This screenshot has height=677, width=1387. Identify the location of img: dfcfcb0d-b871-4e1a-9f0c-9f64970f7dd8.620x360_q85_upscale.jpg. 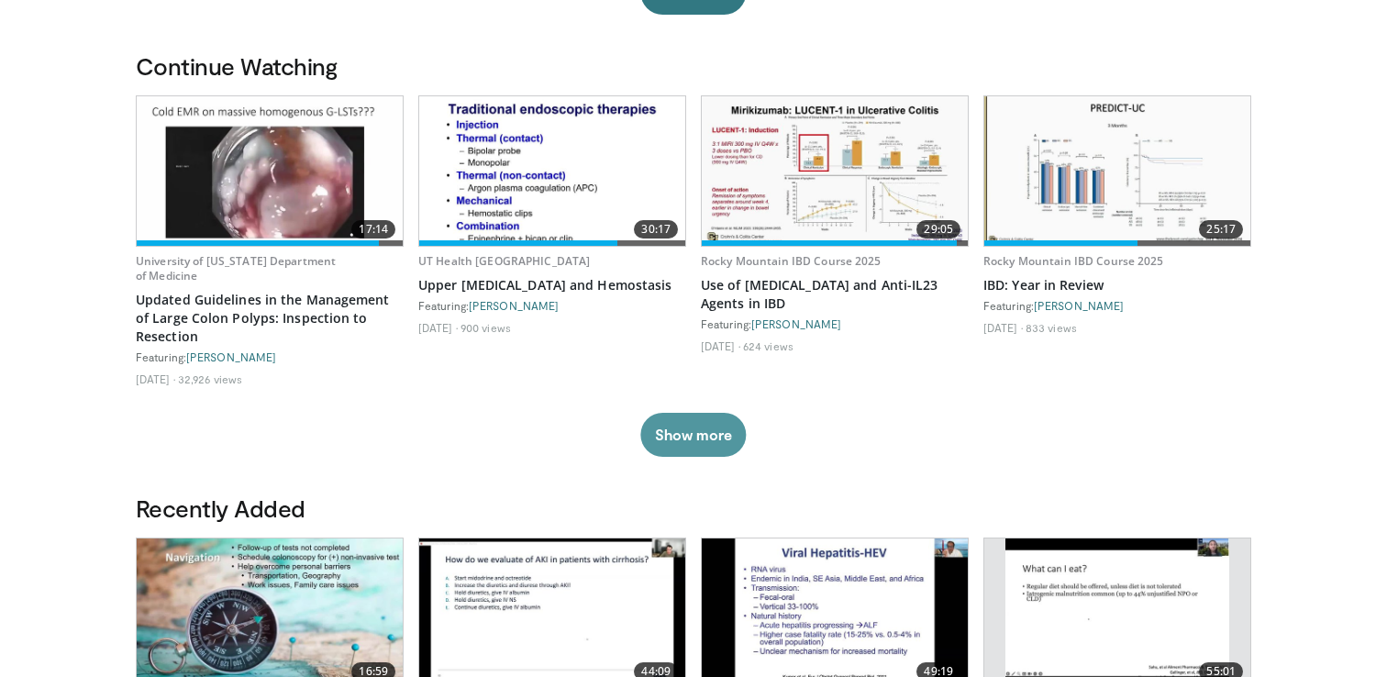
(270, 171).